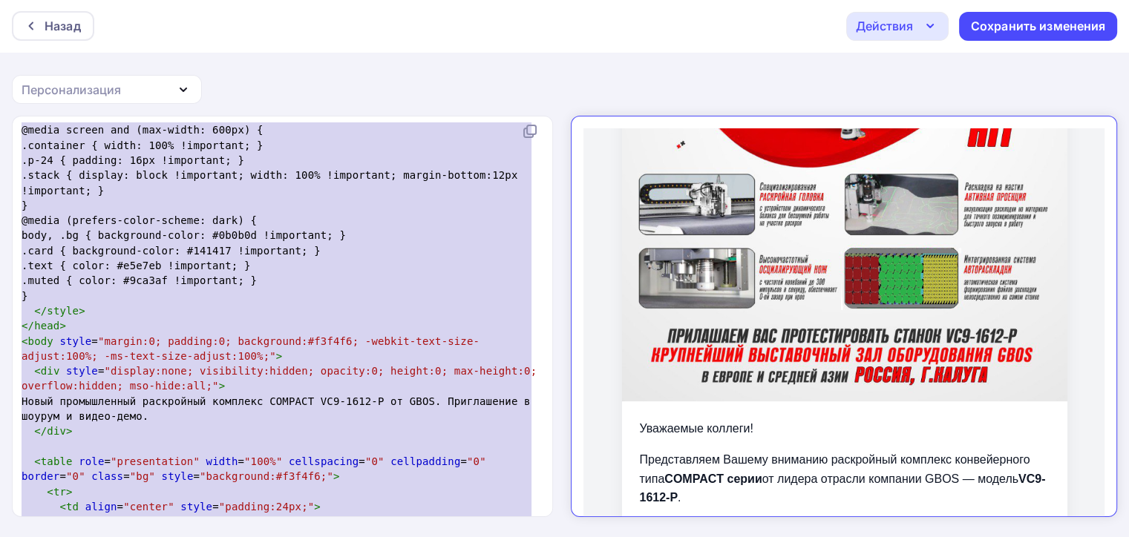 Image resolution: width=1129 pixels, height=537 pixels. Describe the element at coordinates (71, 90) in the screenshot. I see `div: Персонализация` at that location.